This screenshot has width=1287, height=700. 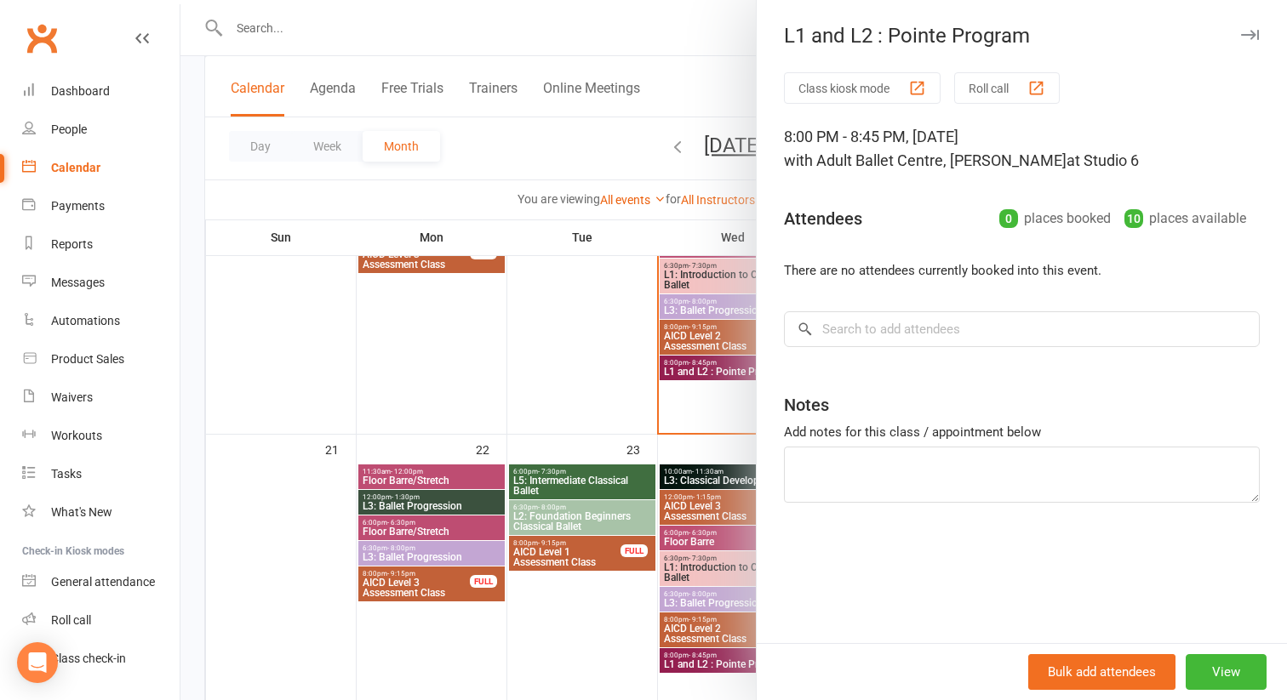 I want to click on a: Product Sales, so click(x=100, y=359).